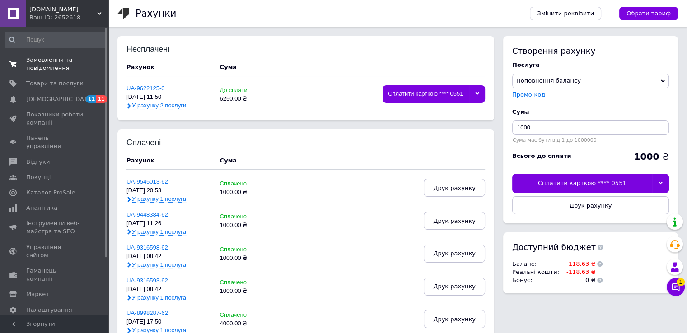 The height and width of the screenshot is (333, 687). What do you see at coordinates (55, 228) in the screenshot?
I see `span: Інструменти веб-майстра та SEO` at bounding box center [55, 228].